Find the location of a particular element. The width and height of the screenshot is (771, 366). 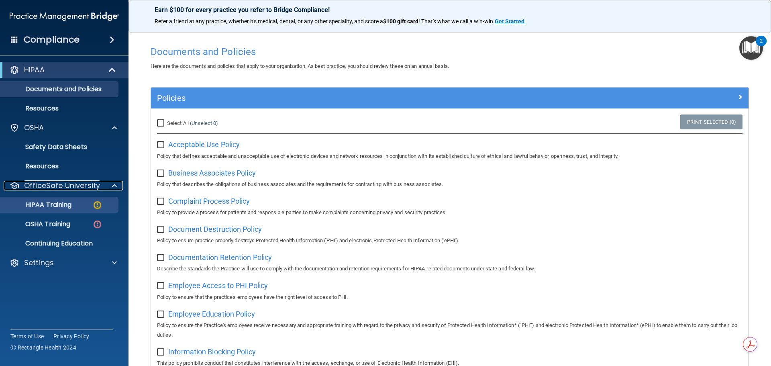

strong: $100 gift card is located at coordinates (401, 21).